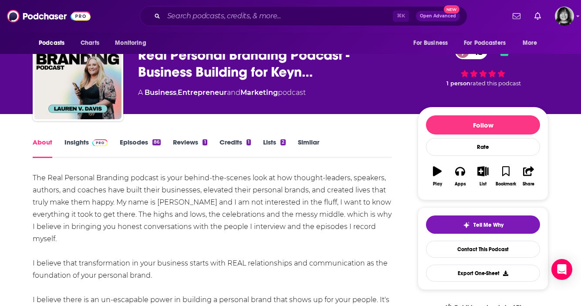  What do you see at coordinates (483, 147) in the screenshot?
I see `div: Rate` at bounding box center [483, 147].